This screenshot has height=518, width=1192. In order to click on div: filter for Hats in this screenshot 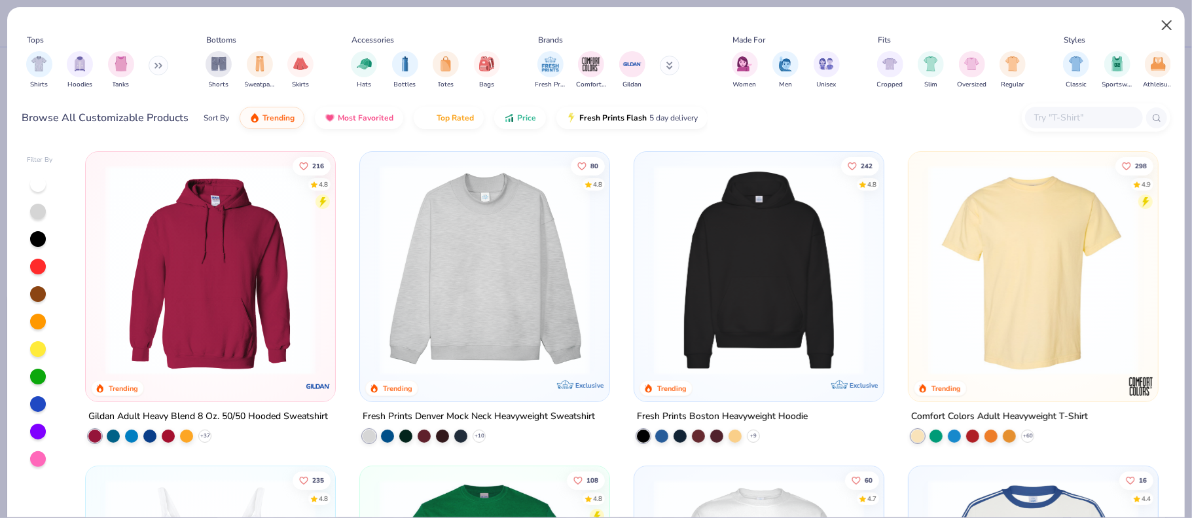, I will do `click(364, 70)`.